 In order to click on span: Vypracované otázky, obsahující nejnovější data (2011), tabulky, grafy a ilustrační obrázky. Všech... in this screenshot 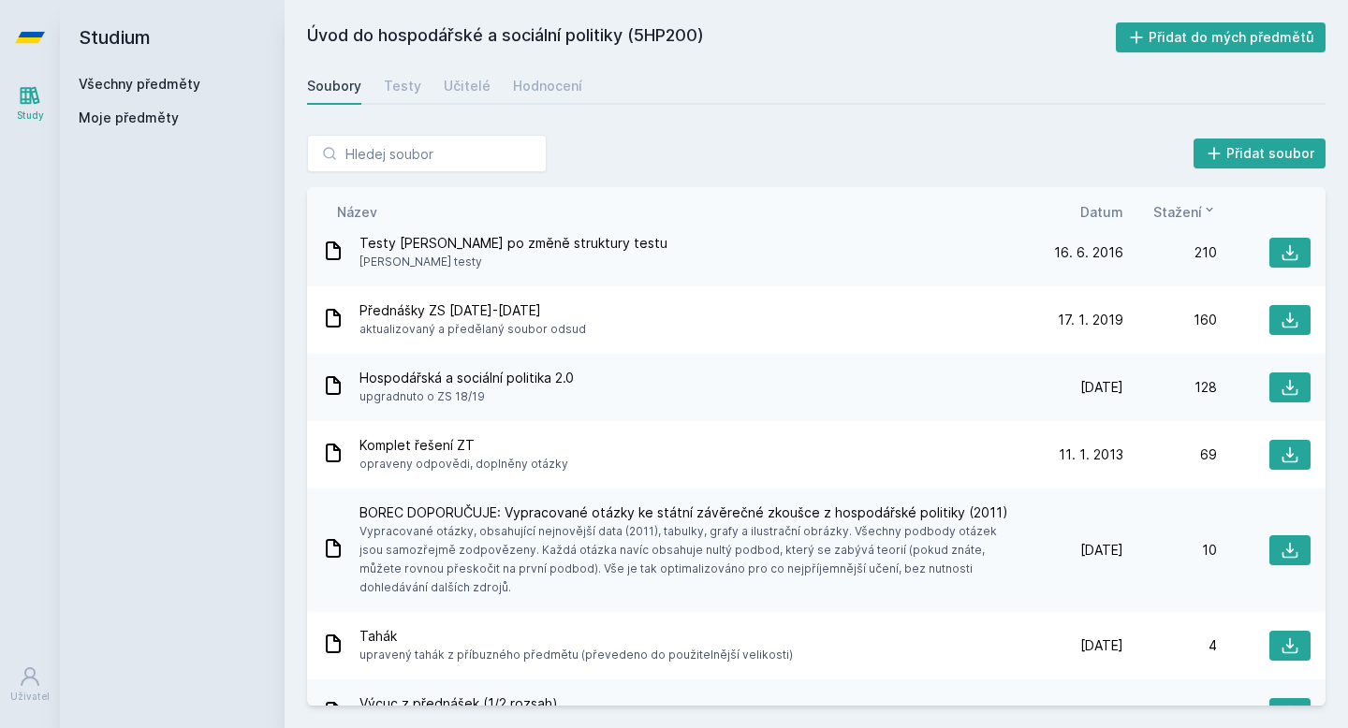, I will do `click(691, 560)`.